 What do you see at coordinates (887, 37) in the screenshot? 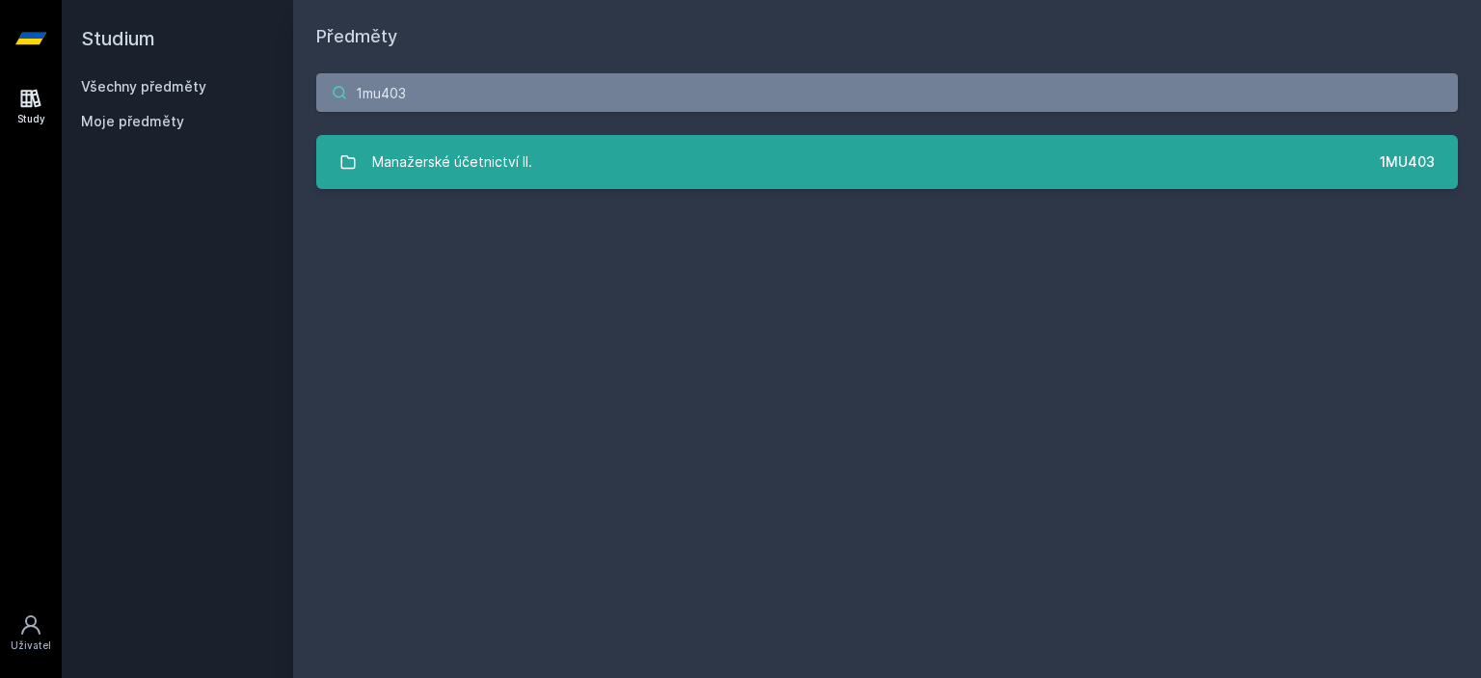
I see `h1: Předměty` at bounding box center [887, 37].